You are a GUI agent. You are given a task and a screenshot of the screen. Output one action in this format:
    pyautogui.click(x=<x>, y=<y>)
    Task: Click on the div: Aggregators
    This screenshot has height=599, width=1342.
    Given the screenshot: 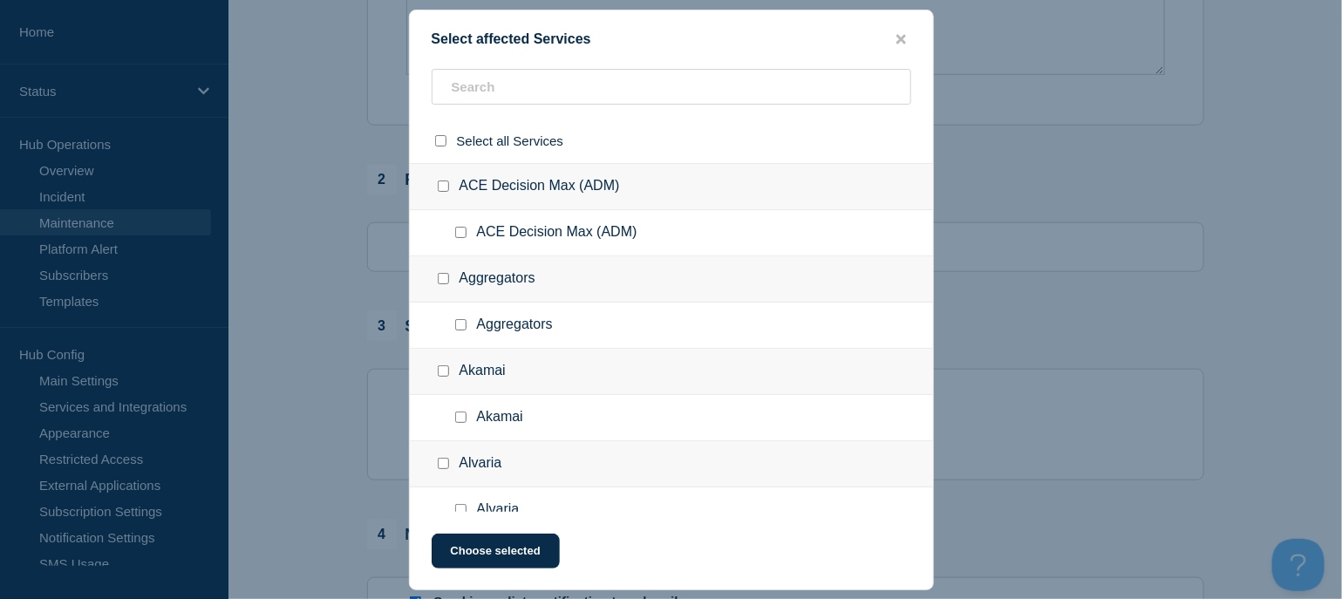 What is the action you would take?
    pyautogui.click(x=671, y=279)
    